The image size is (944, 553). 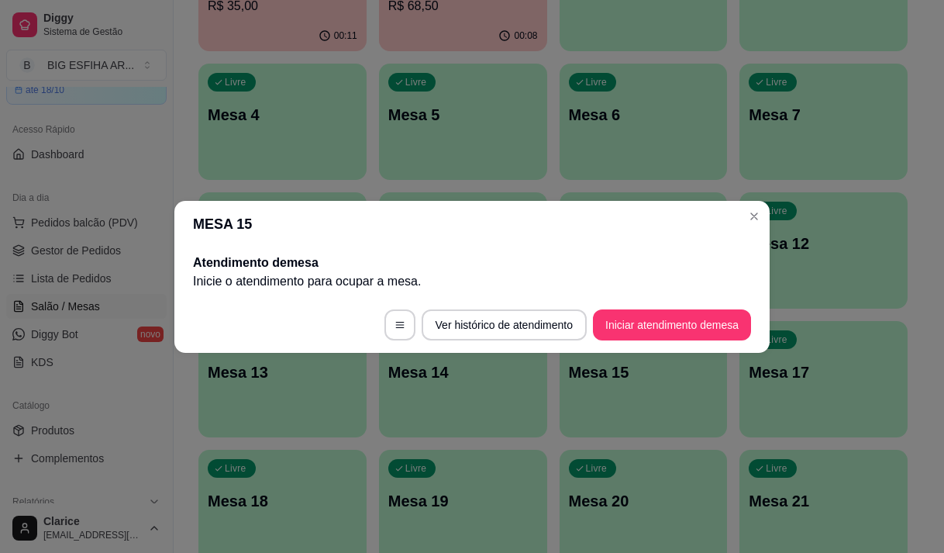 What do you see at coordinates (754, 216) in the screenshot?
I see `button: Close` at bounding box center [754, 216].